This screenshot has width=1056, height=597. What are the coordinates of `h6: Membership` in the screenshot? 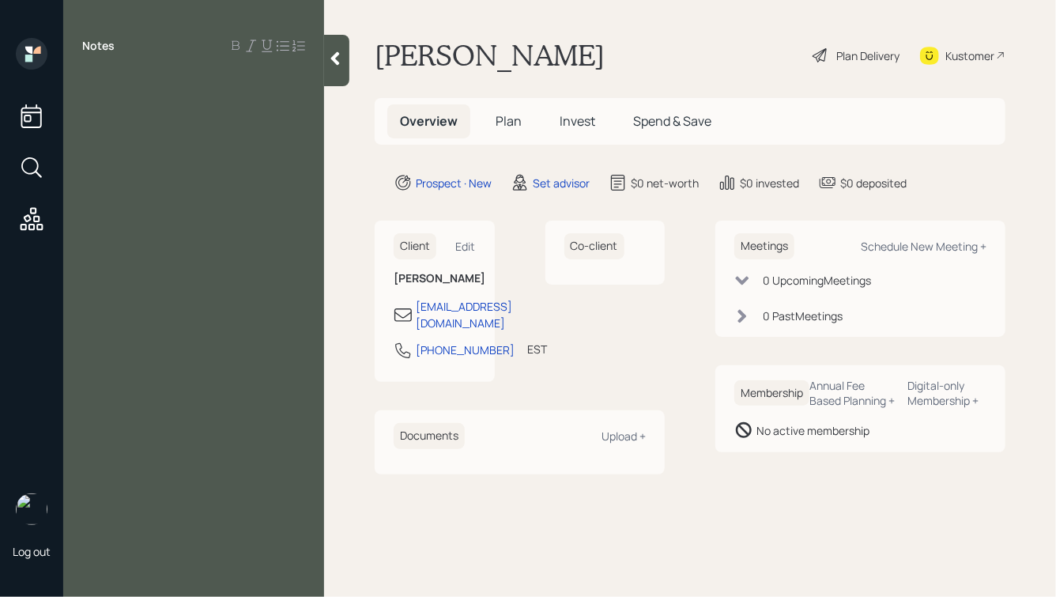 It's located at (771, 393).